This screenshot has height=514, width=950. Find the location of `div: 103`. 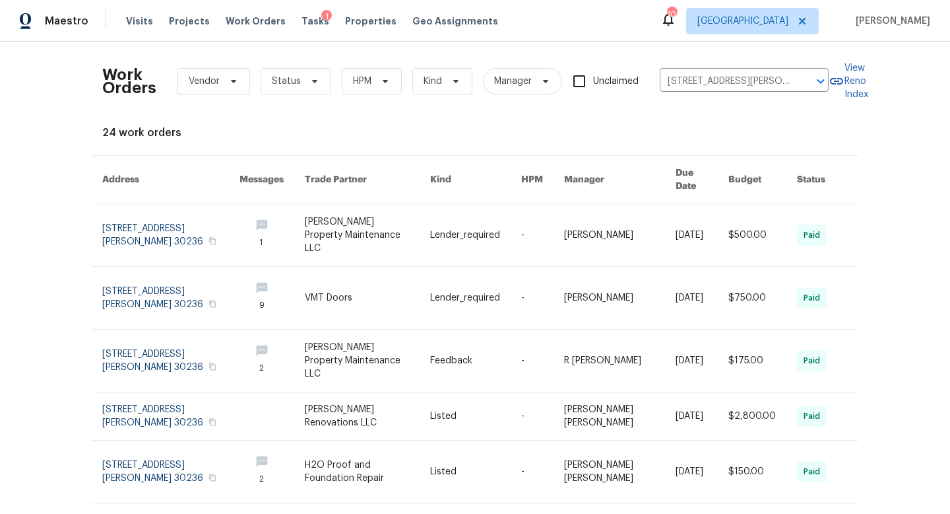

div: 103 is located at coordinates (672, 15).